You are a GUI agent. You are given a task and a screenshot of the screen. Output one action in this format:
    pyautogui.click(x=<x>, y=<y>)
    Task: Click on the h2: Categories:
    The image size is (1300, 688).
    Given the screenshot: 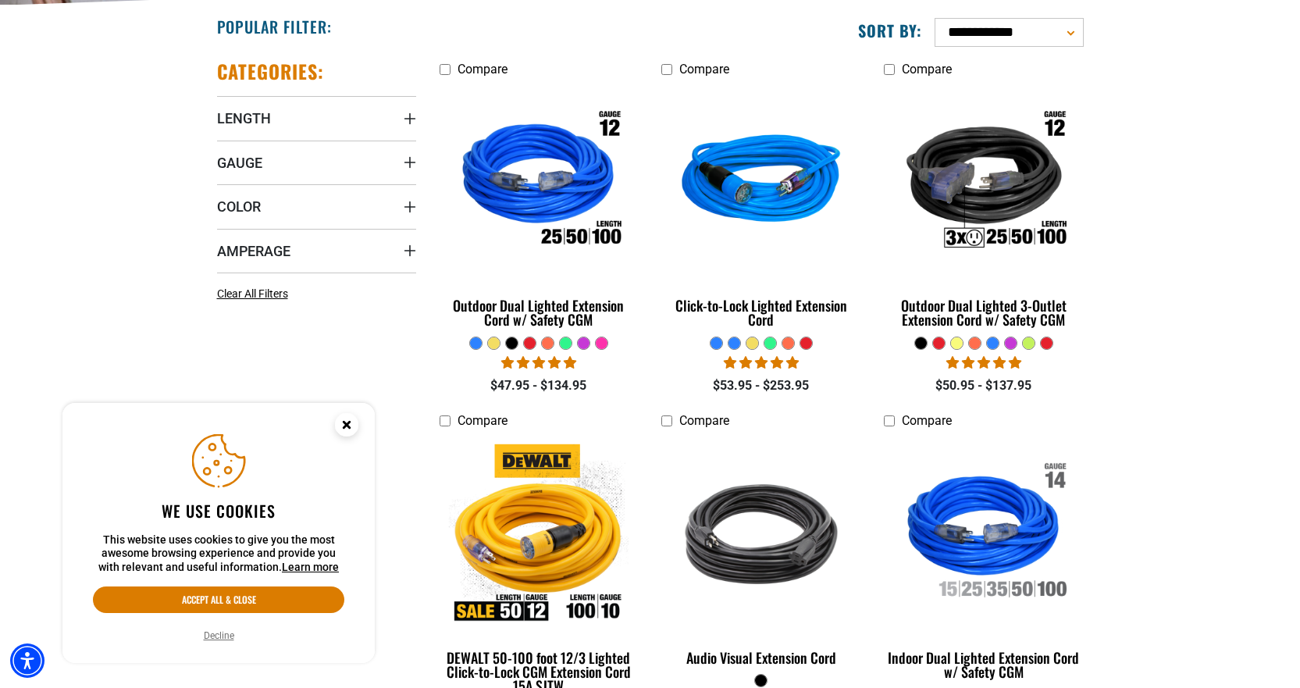 What is the action you would take?
    pyautogui.click(x=271, y=71)
    